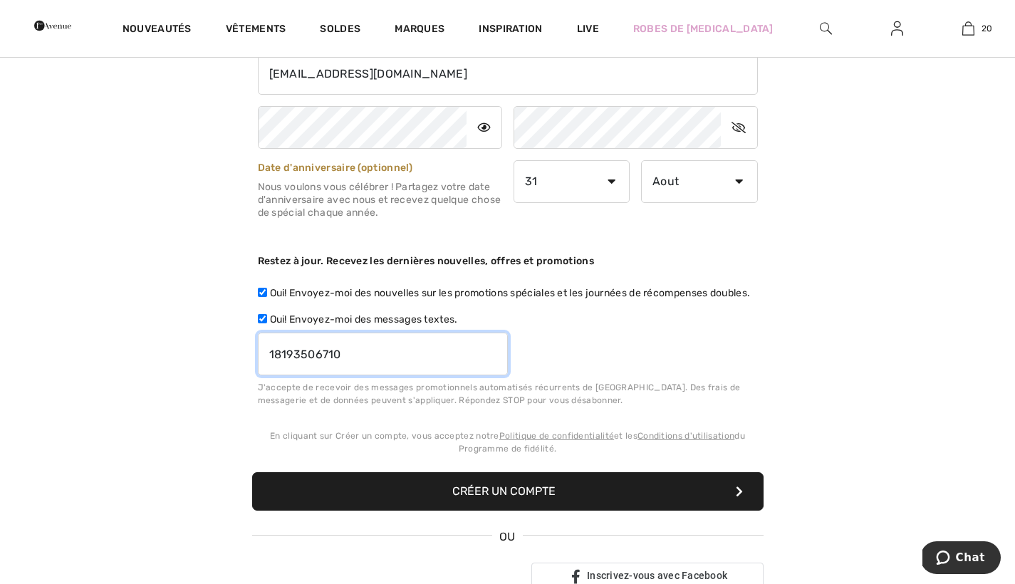 The image size is (1015, 584). What do you see at coordinates (556, 436) in the screenshot?
I see `a: Politique de confidentialité` at bounding box center [556, 436].